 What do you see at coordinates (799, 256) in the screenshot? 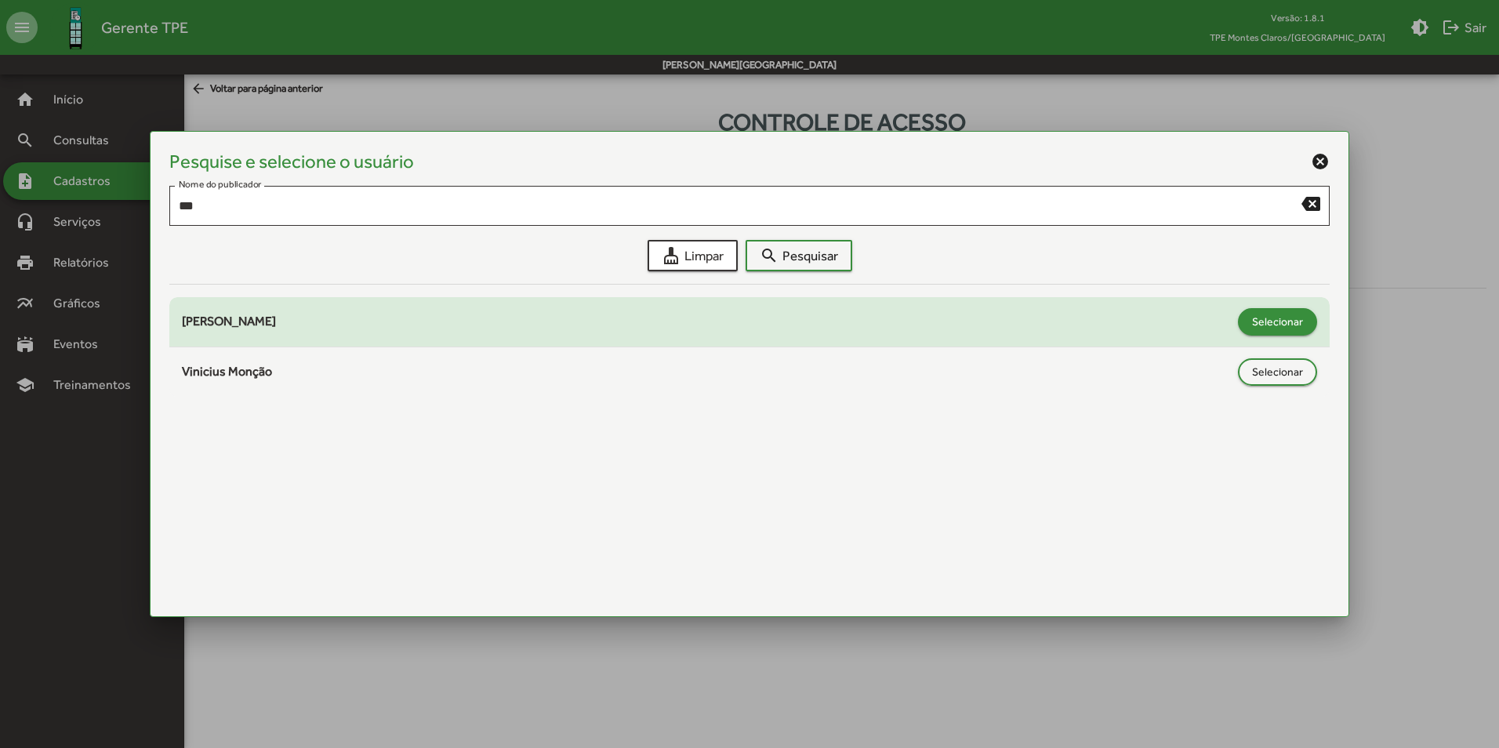
I see `button: Pesquisar` at bounding box center [799, 256].